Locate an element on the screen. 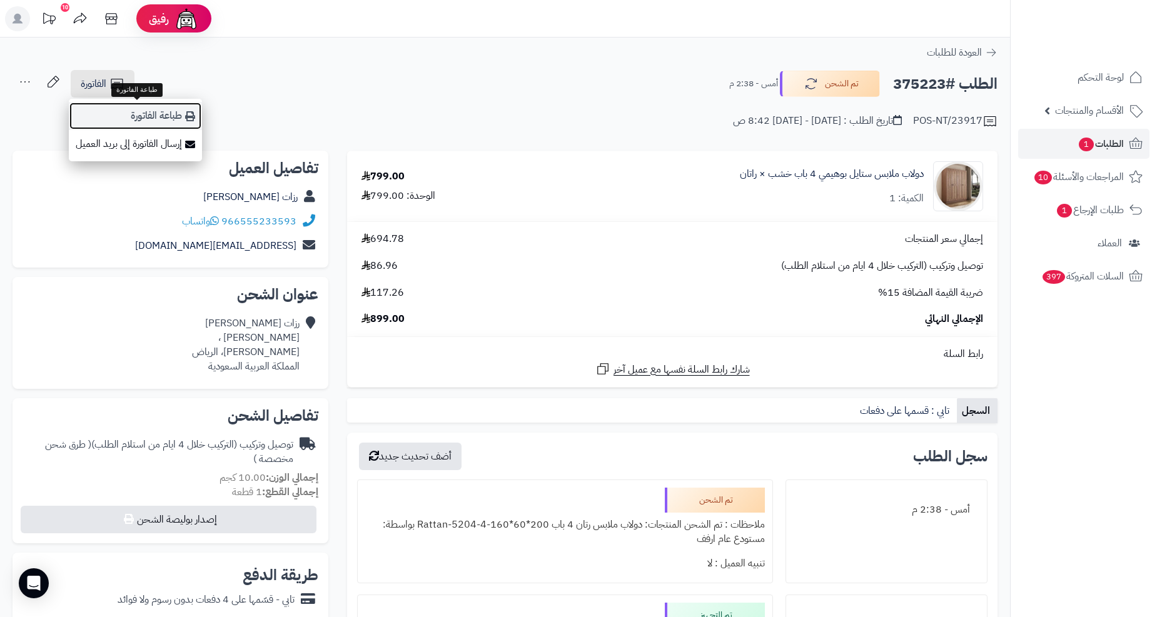 The height and width of the screenshot is (617, 1157). span: 86.96 is located at coordinates (380, 266).